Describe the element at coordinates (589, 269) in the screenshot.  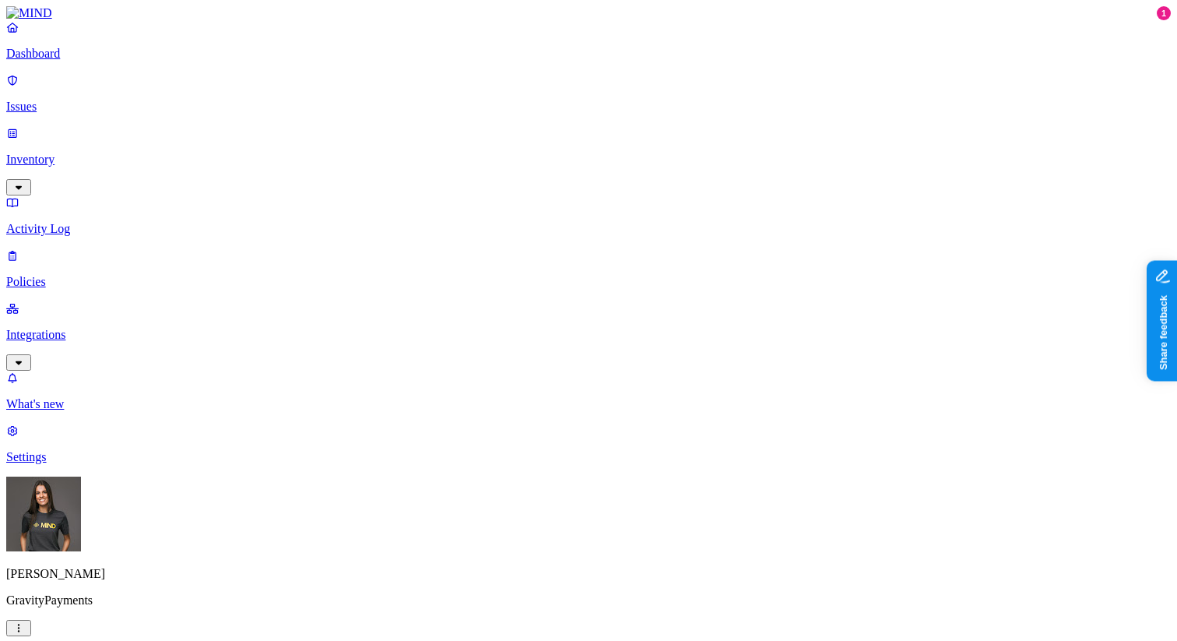
I see `a: Policies` at that location.